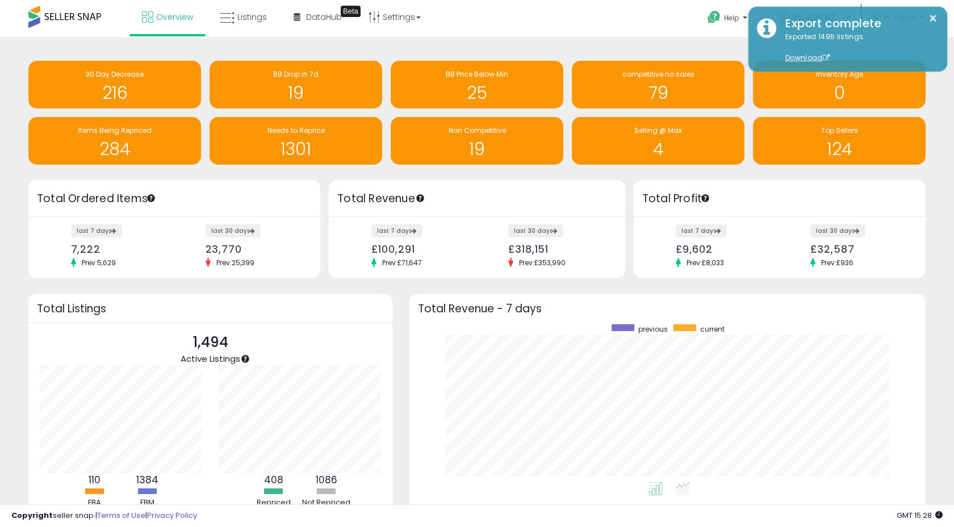 This screenshot has height=527, width=954. I want to click on b: 110, so click(94, 480).